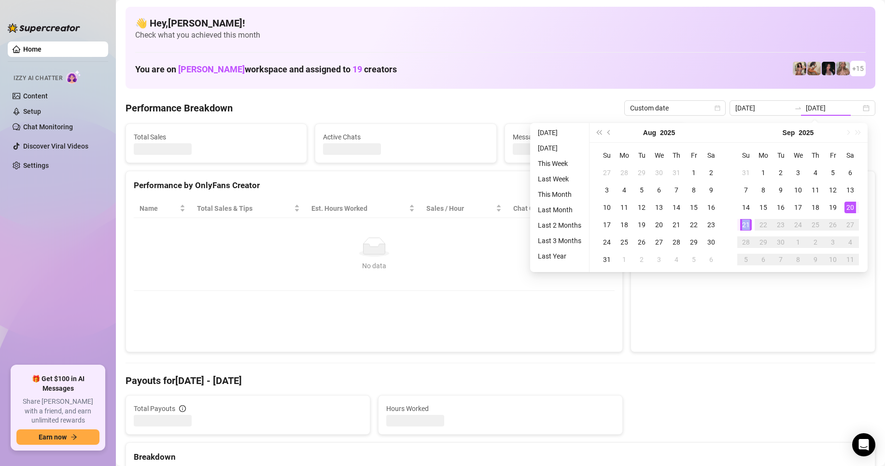  What do you see at coordinates (561, 208) in the screenshot?
I see `th: Chat Conversion` at bounding box center [561, 208].